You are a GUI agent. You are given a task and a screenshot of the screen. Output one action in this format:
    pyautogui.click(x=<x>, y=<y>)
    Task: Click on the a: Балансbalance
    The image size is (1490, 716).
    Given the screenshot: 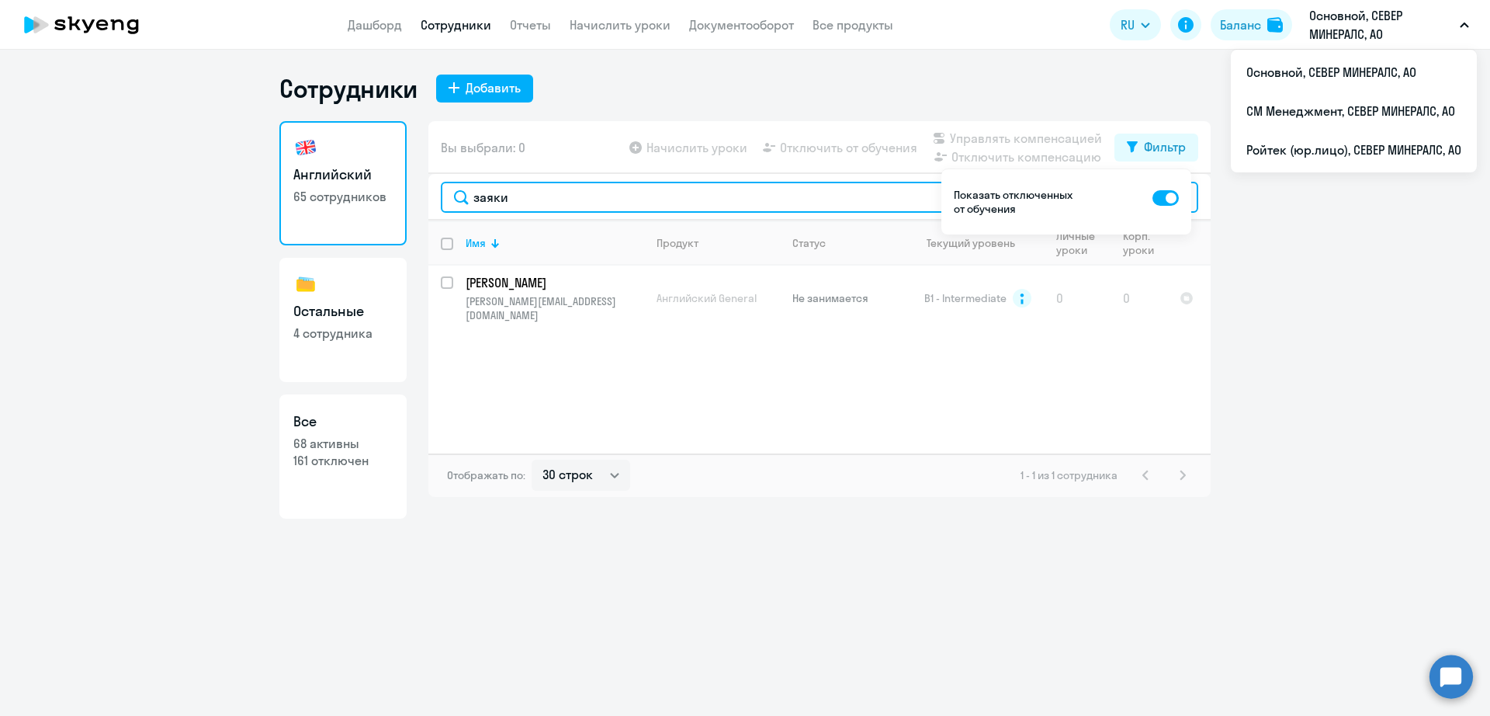 What is the action you would take?
    pyautogui.click(x=1251, y=25)
    